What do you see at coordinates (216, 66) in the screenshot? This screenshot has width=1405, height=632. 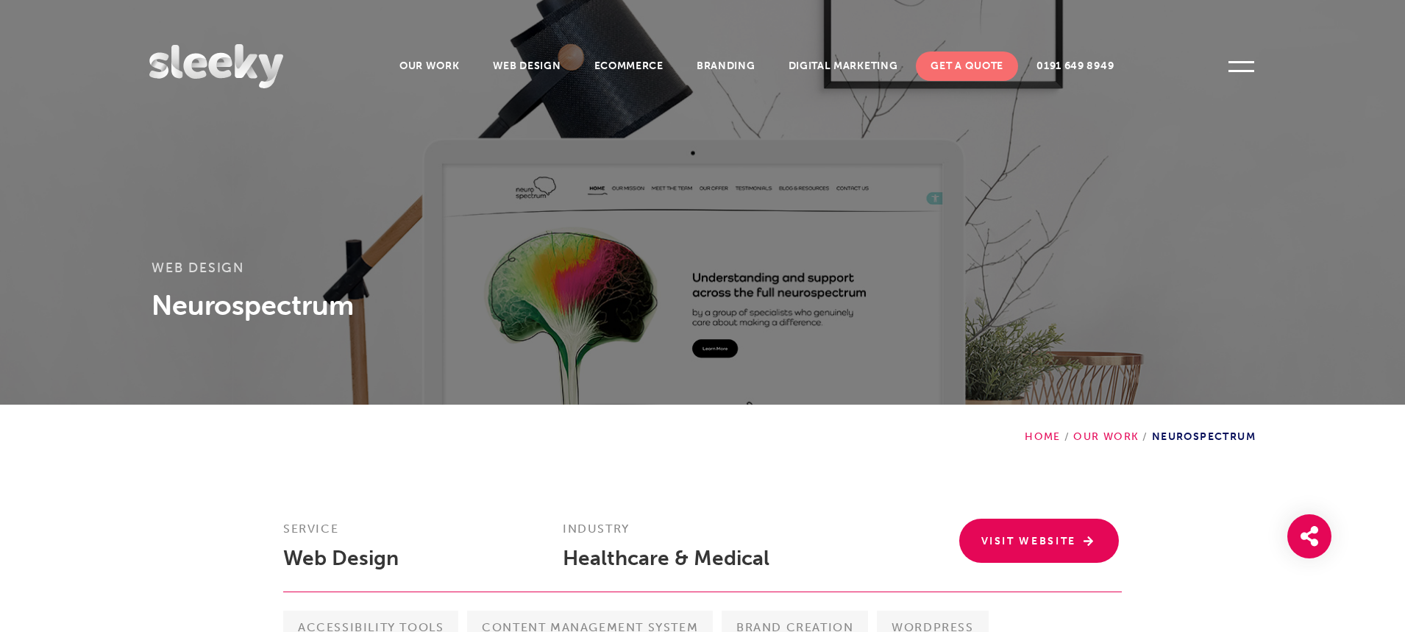 I see `img: Sleeky Web Design Newcastle` at bounding box center [216, 66].